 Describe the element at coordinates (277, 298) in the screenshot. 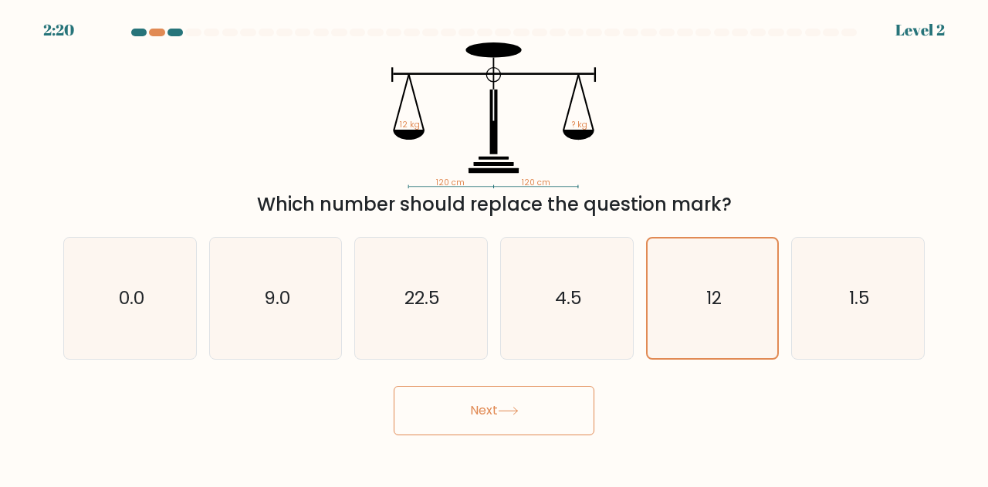

I see `text: 9.0` at that location.